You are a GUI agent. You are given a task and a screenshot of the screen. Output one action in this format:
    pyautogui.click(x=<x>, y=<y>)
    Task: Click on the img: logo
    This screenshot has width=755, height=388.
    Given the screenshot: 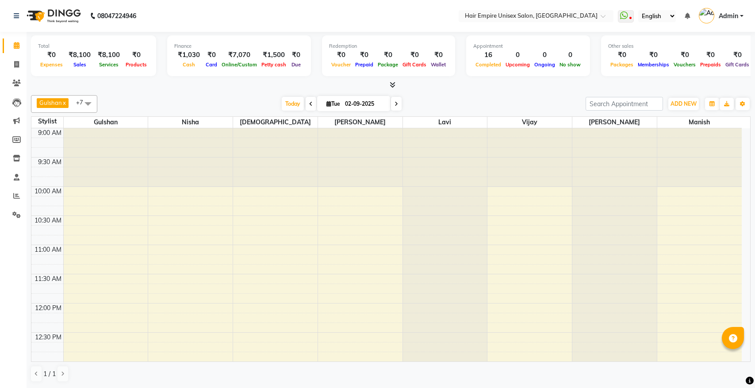 What is the action you would take?
    pyautogui.click(x=53, y=16)
    